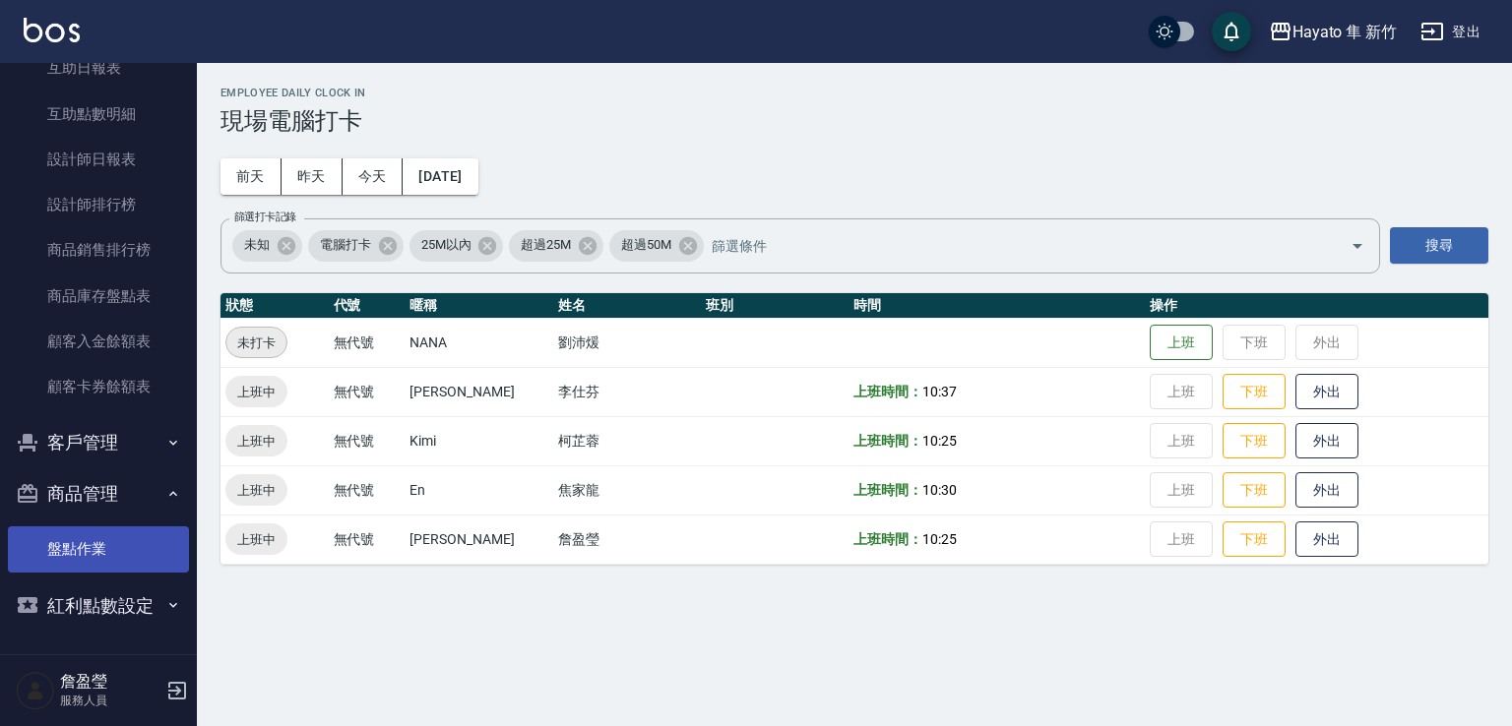 This screenshot has width=1512, height=726. Describe the element at coordinates (627, 343) in the screenshot. I see `td: 劉沛煖` at that location.